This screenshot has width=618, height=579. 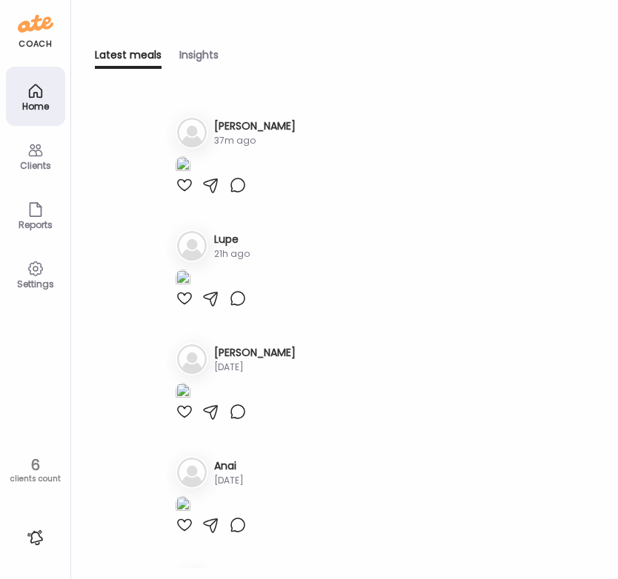 I want to click on img: images%2Fv8qp90T6dEYQQ30tDJXlx95TFI23%2F4Q0sRe5yPJsYlqTxDJLn%2Fsn6MD4ZM74bZf27PZnvy_1080, so click(x=183, y=506).